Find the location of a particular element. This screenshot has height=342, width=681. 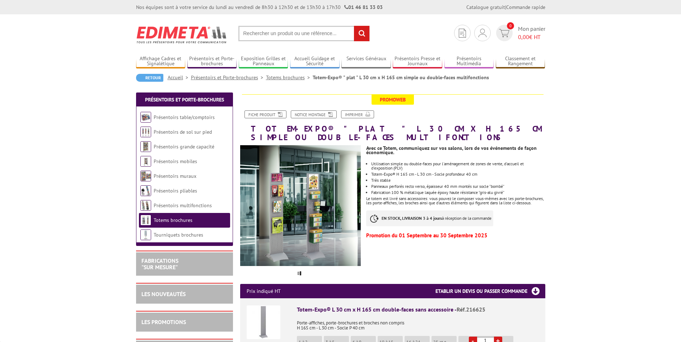

a: devis rapide 0 Mon panier 0,00€ HT is located at coordinates (520, 33).